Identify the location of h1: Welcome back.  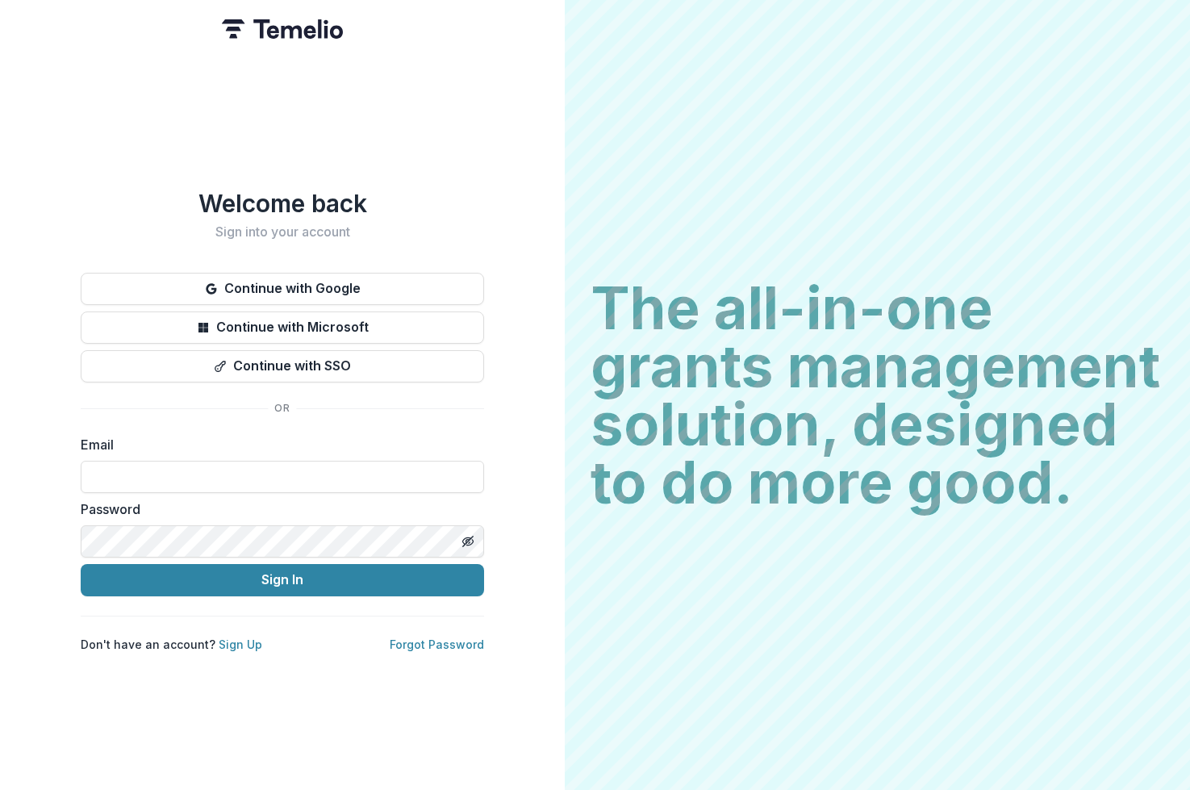
(282, 203).